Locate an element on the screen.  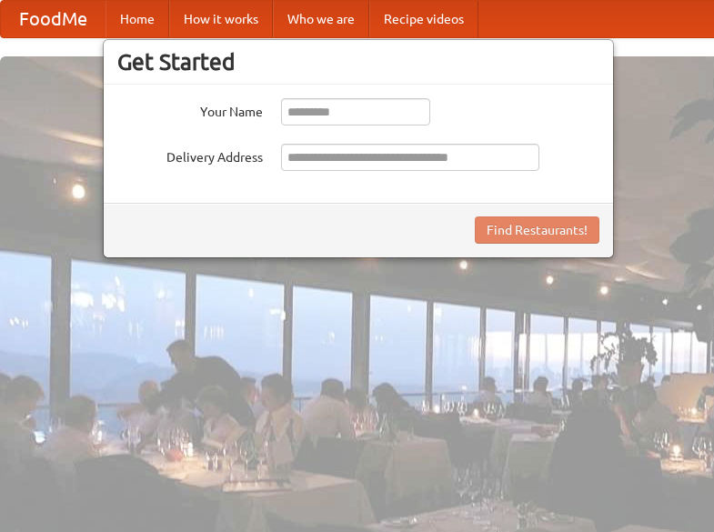
h3: Get Started is located at coordinates (358, 62).